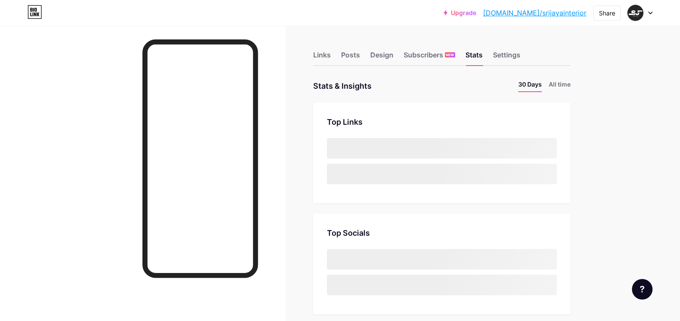 The height and width of the screenshot is (321, 680). Describe the element at coordinates (560, 86) in the screenshot. I see `li: All time` at that location.